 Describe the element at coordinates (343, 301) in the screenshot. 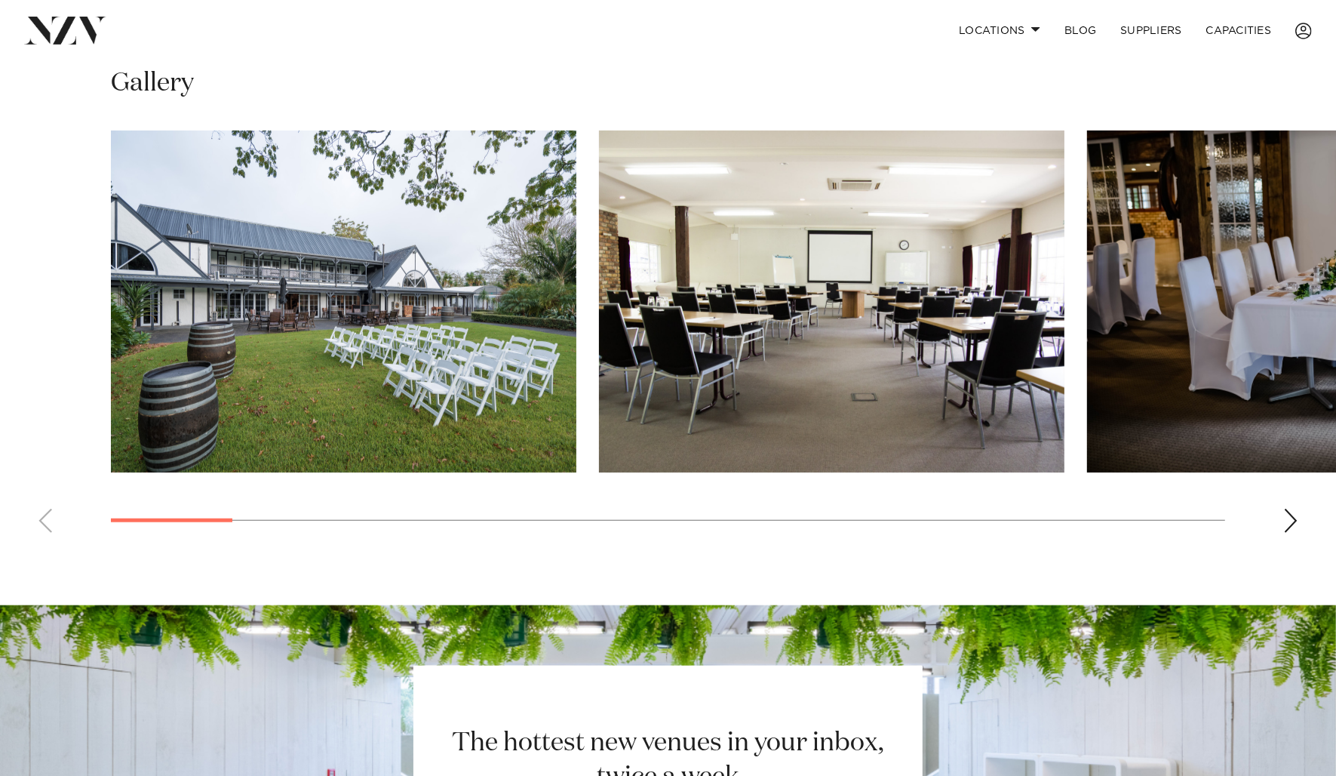

I see `swiper-slide: 1 / 21` at that location.